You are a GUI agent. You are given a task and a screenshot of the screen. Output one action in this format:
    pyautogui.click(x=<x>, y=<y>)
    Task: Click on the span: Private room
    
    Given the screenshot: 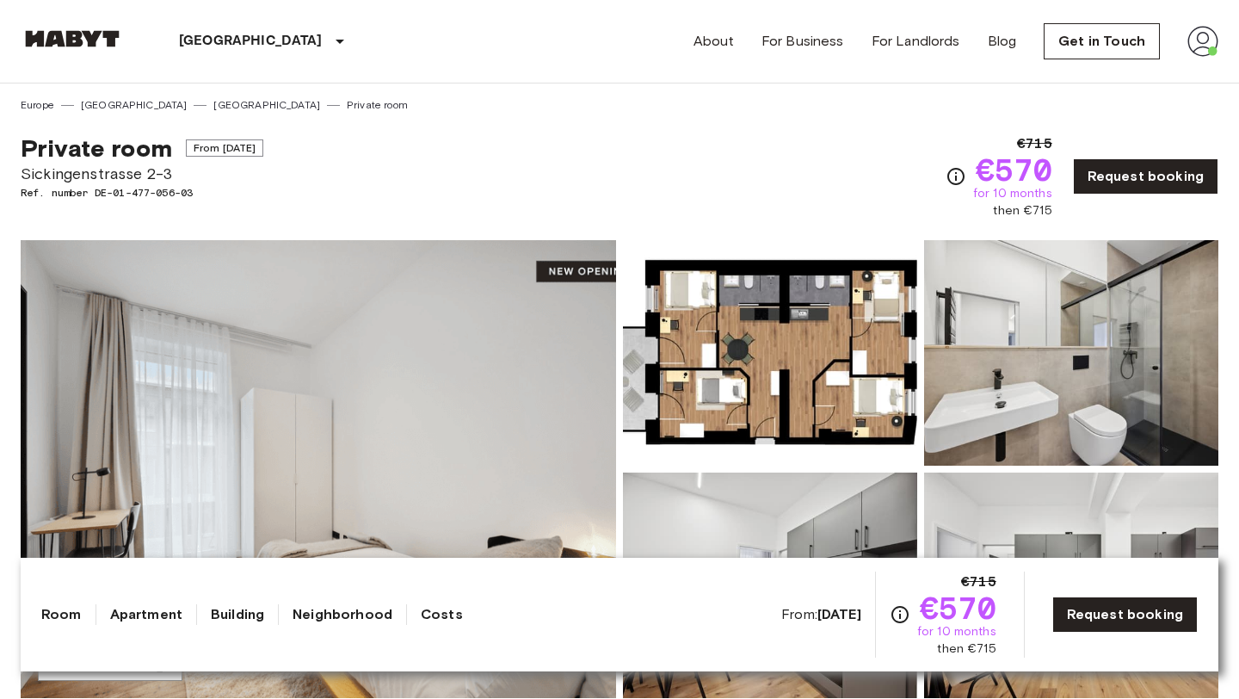 What is the action you would take?
    pyautogui.click(x=96, y=148)
    